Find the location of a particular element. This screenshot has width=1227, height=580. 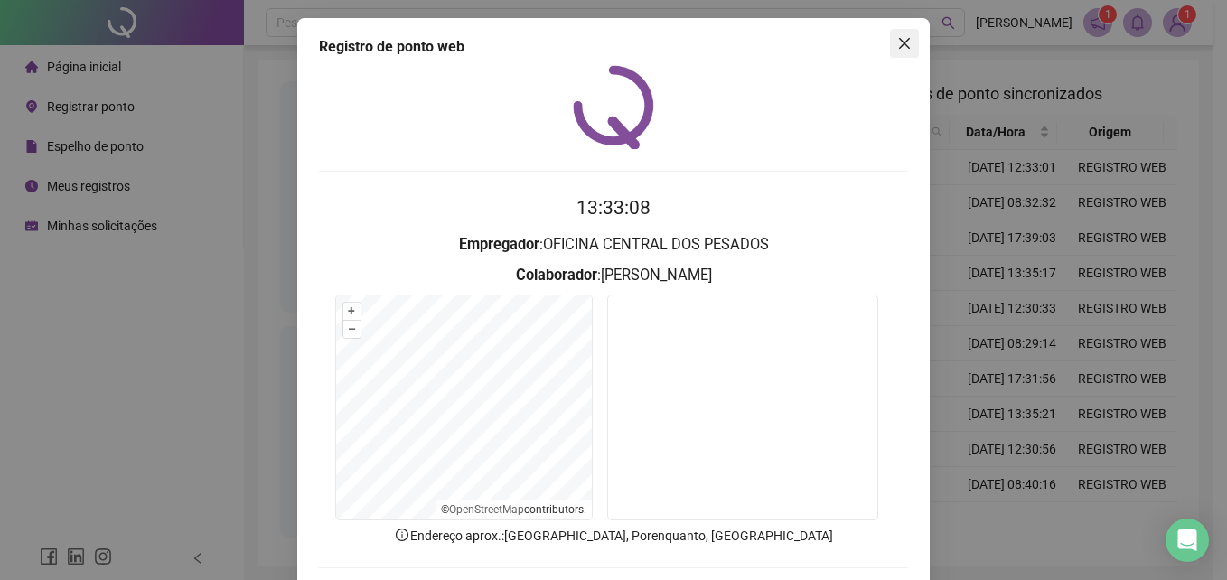

div: Registro de ponto web is located at coordinates (614, 47).